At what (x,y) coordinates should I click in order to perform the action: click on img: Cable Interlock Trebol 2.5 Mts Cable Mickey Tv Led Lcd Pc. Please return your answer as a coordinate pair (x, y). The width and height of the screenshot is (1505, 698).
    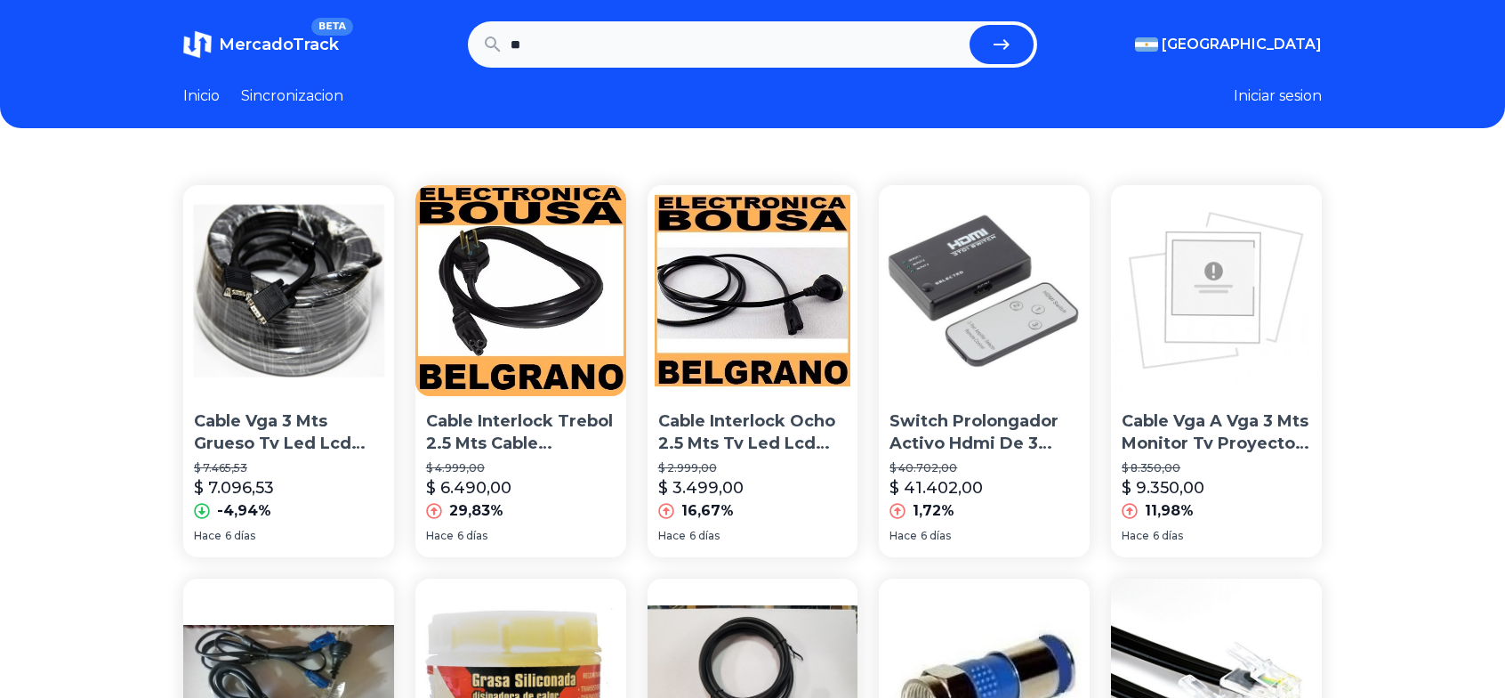
    Looking at the image, I should click on (520, 290).